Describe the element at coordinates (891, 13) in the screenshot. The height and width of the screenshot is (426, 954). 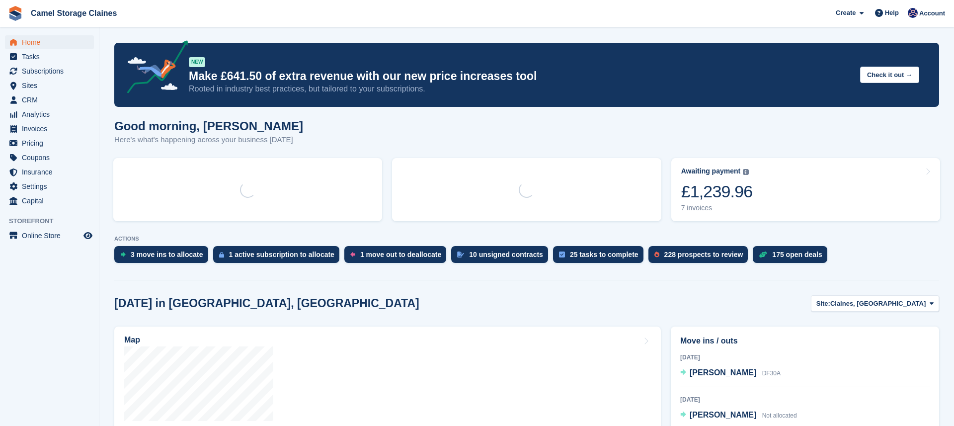
I see `span: Help` at that location.